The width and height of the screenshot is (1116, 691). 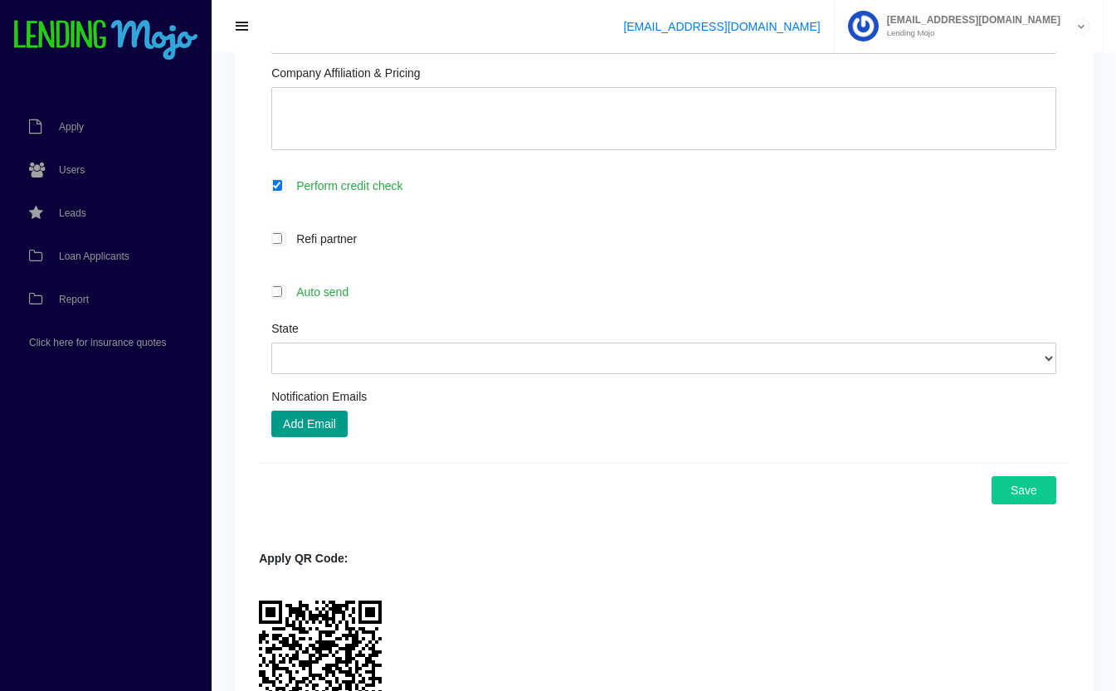 What do you see at coordinates (346, 73) in the screenshot?
I see `label: Company Affiliation & Pricing` at bounding box center [346, 73].